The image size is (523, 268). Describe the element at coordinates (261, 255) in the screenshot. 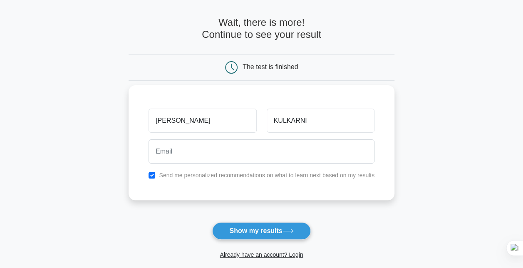

I see `a: Already have an account? Login` at that location.